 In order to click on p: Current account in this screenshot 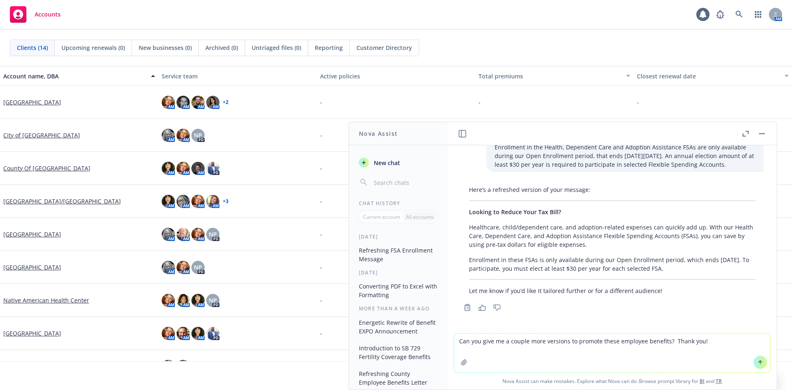, I will do `click(381, 216)`.